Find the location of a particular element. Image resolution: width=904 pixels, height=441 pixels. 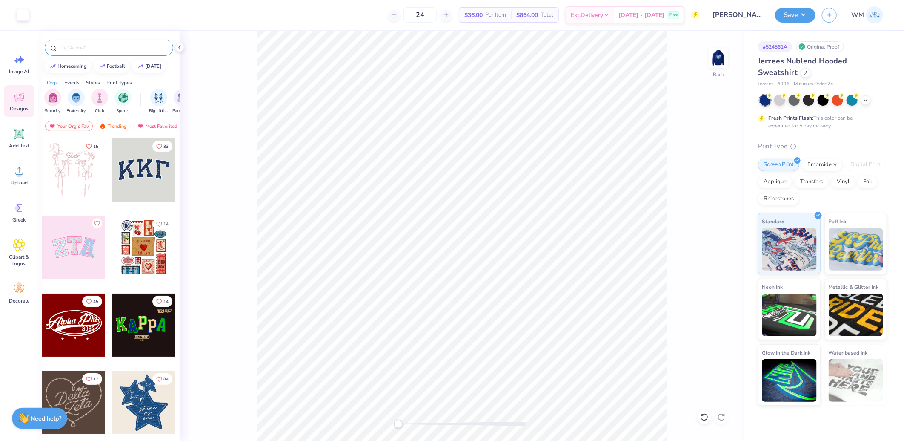

img: Puff Ink is located at coordinates (856, 249).